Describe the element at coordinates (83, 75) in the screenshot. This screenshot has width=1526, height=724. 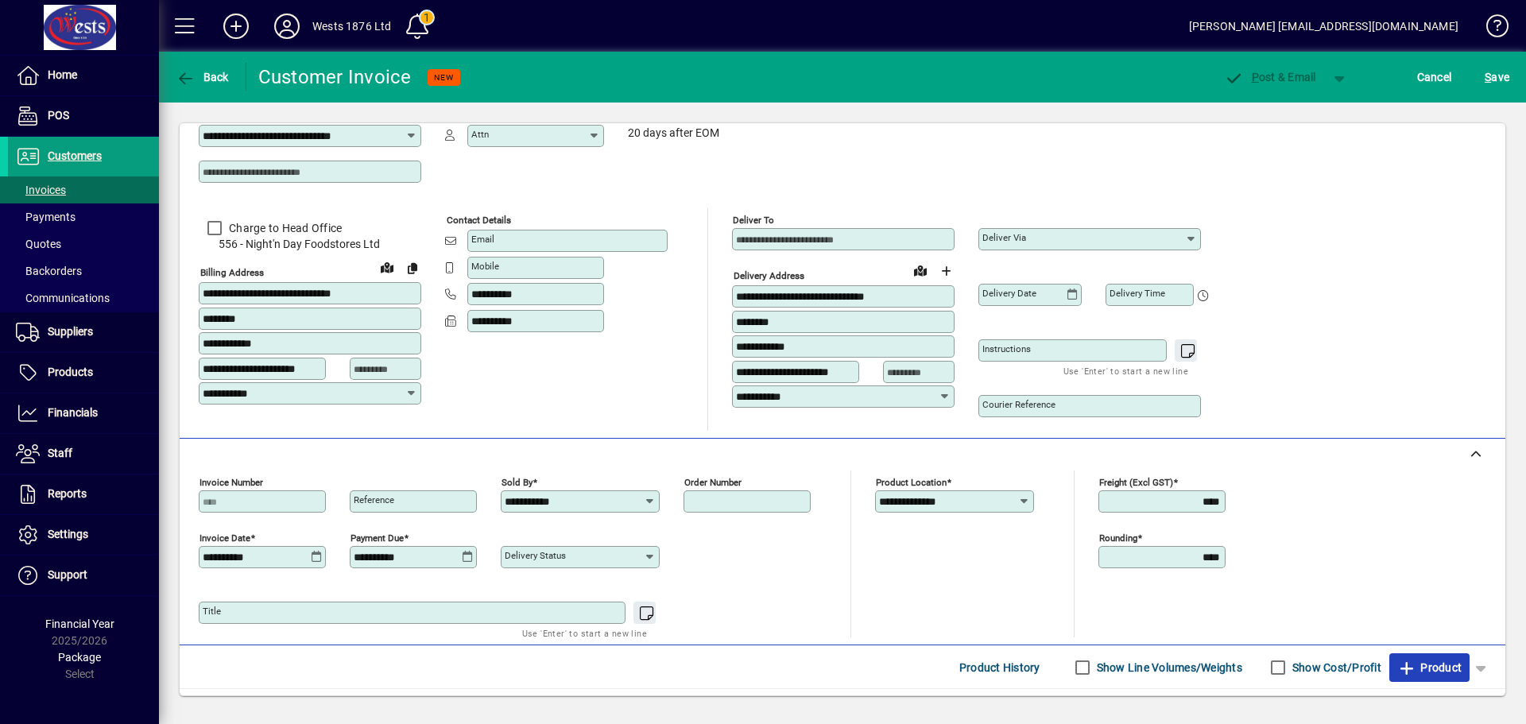
I see `a: Home` at that location.